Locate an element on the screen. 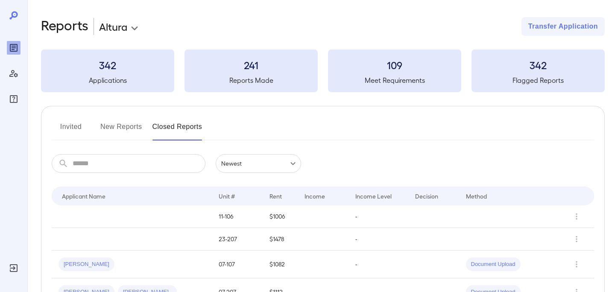 The width and height of the screenshot is (615, 292). td: 07-107 is located at coordinates (237, 265).